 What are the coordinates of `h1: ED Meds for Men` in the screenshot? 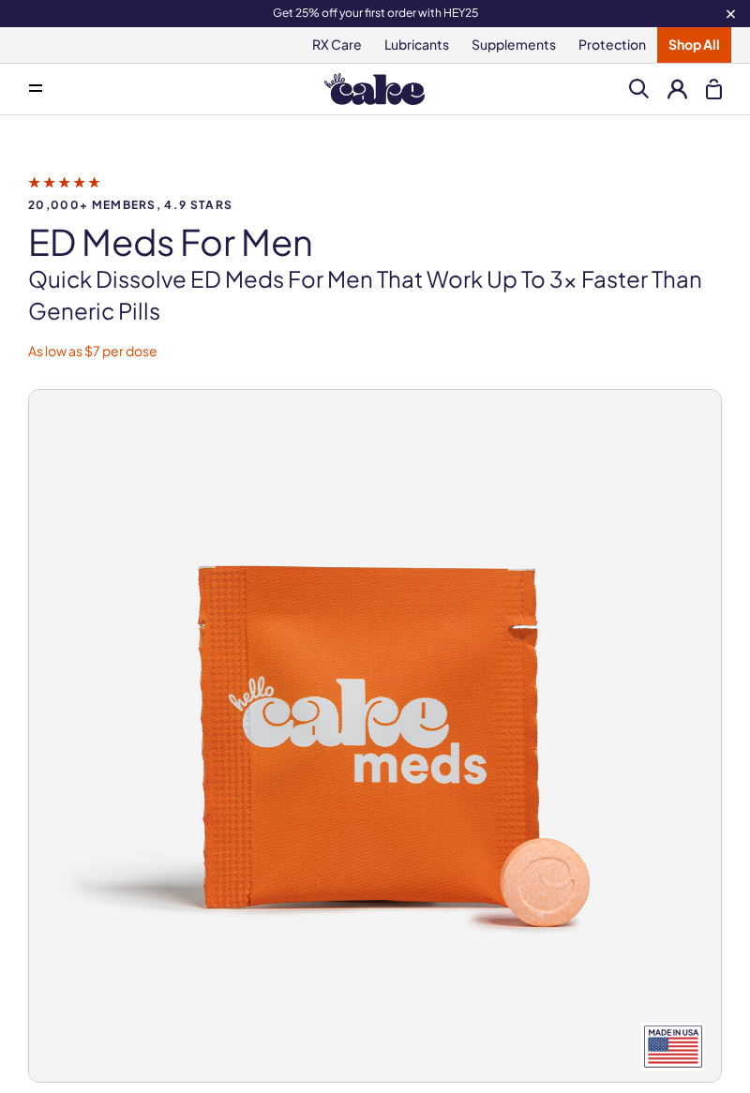 It's located at (375, 242).